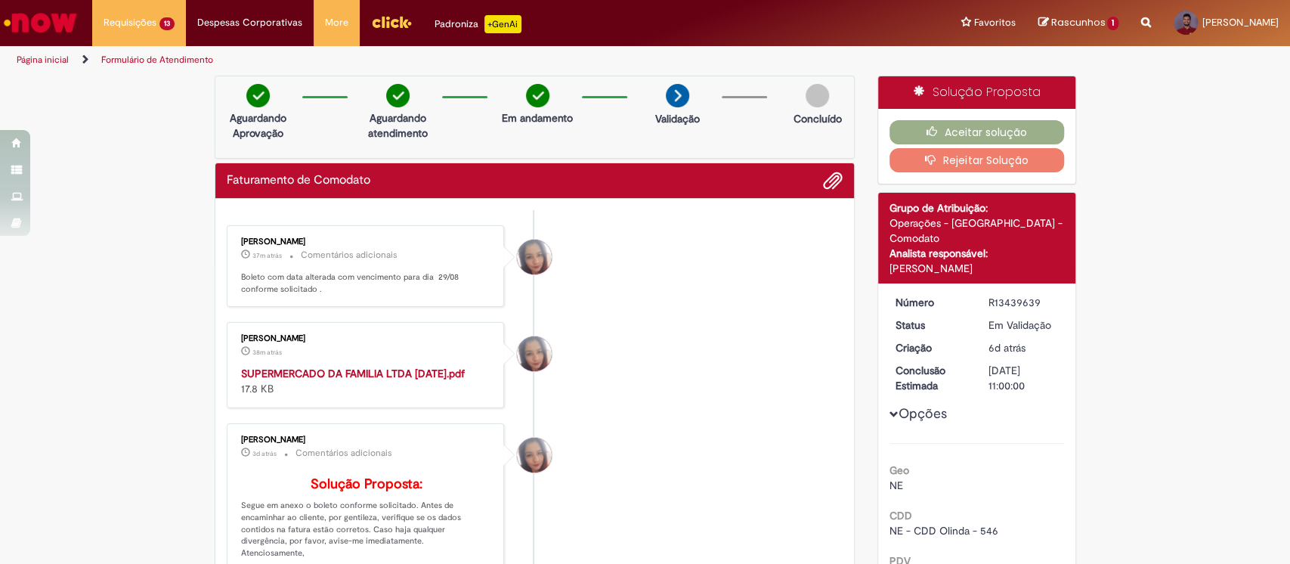 The image size is (1290, 564). I want to click on span: Requisições, so click(130, 23).